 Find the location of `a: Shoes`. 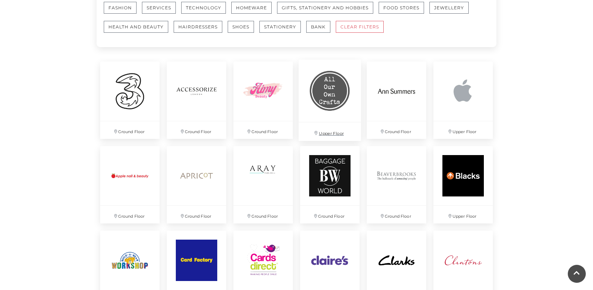

a: Shoes is located at coordinates (244, 30).